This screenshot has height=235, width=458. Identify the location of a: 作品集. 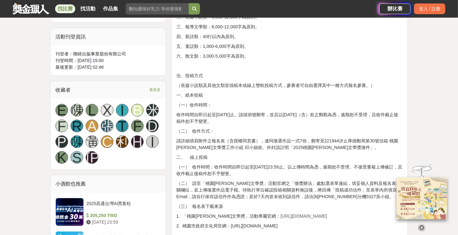
(111, 9).